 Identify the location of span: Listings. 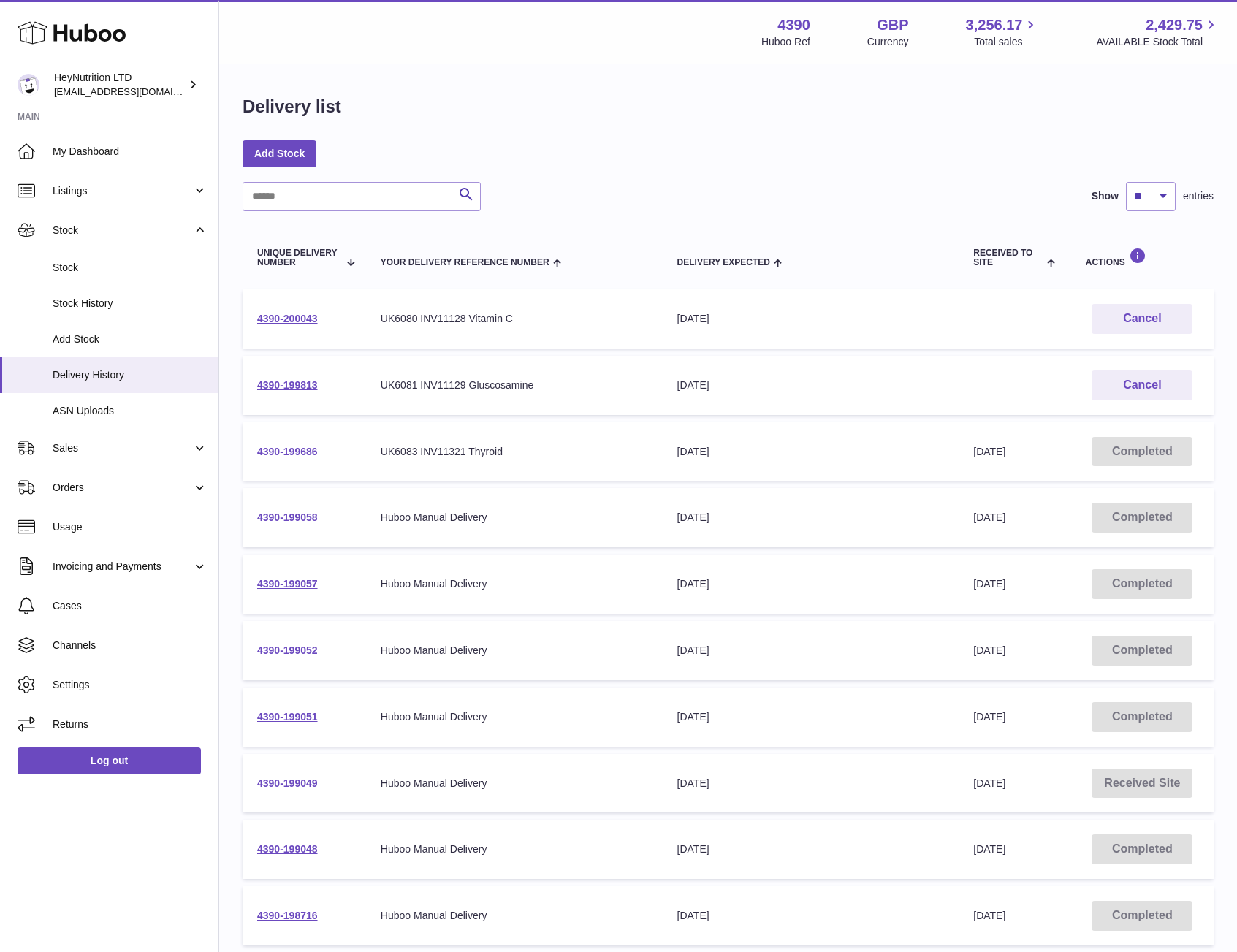
(122, 191).